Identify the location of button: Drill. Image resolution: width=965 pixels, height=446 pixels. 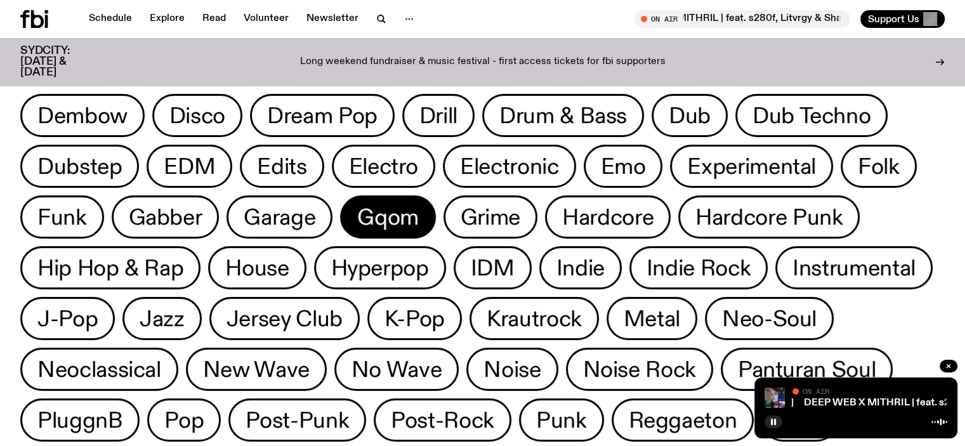
(438, 115).